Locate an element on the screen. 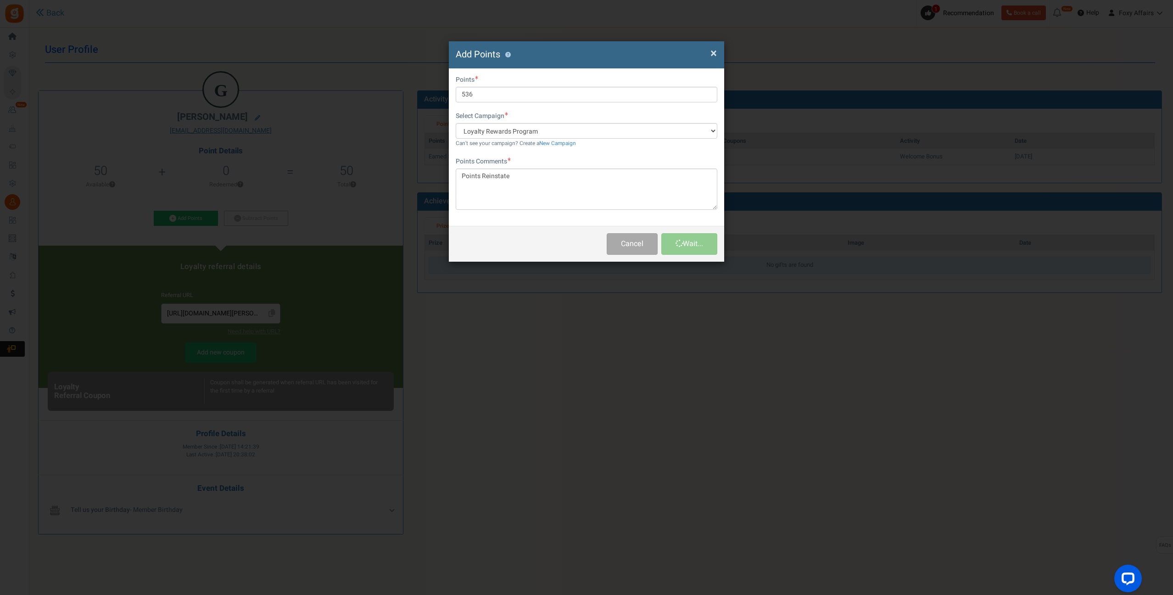  label: Select Campaign is located at coordinates (482, 116).